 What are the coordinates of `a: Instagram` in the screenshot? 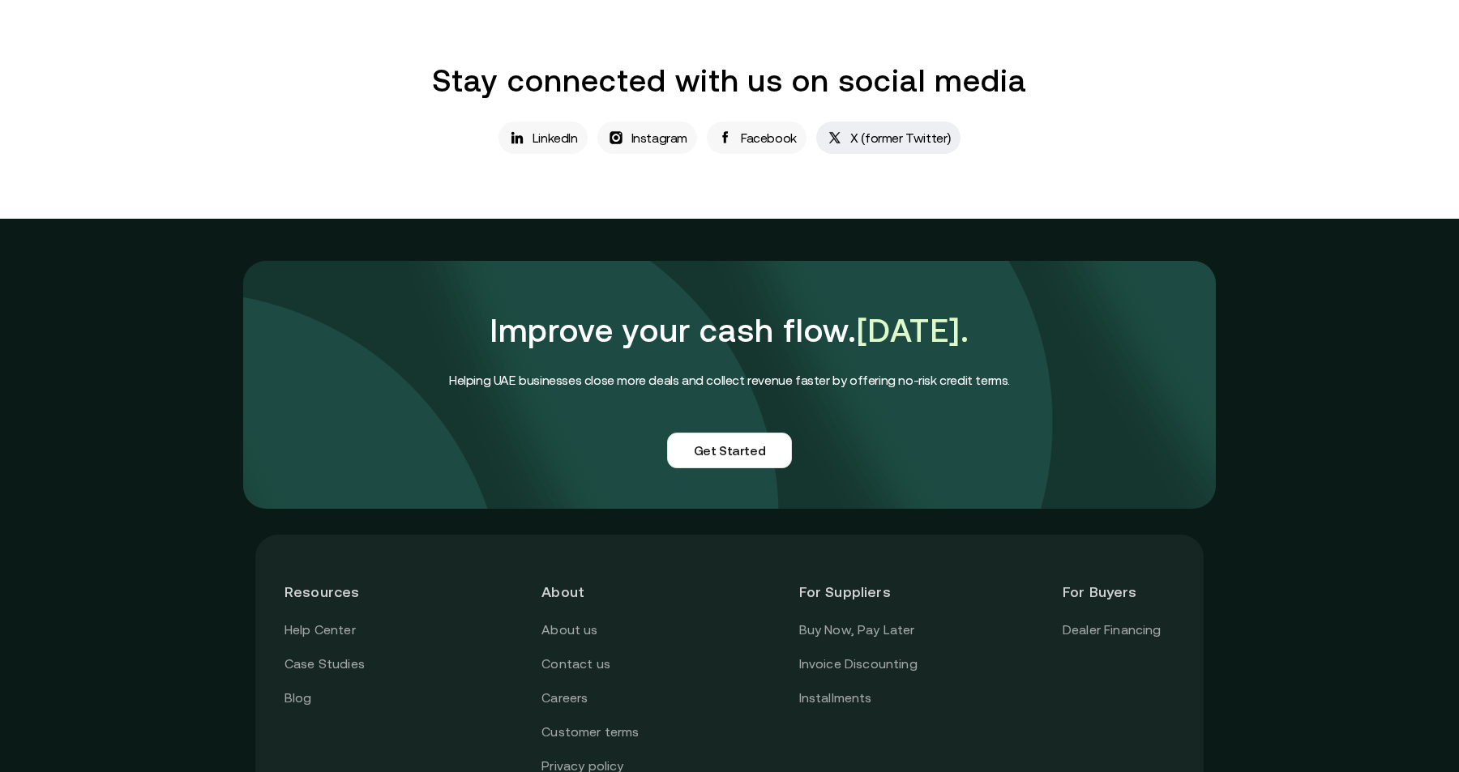 It's located at (647, 138).